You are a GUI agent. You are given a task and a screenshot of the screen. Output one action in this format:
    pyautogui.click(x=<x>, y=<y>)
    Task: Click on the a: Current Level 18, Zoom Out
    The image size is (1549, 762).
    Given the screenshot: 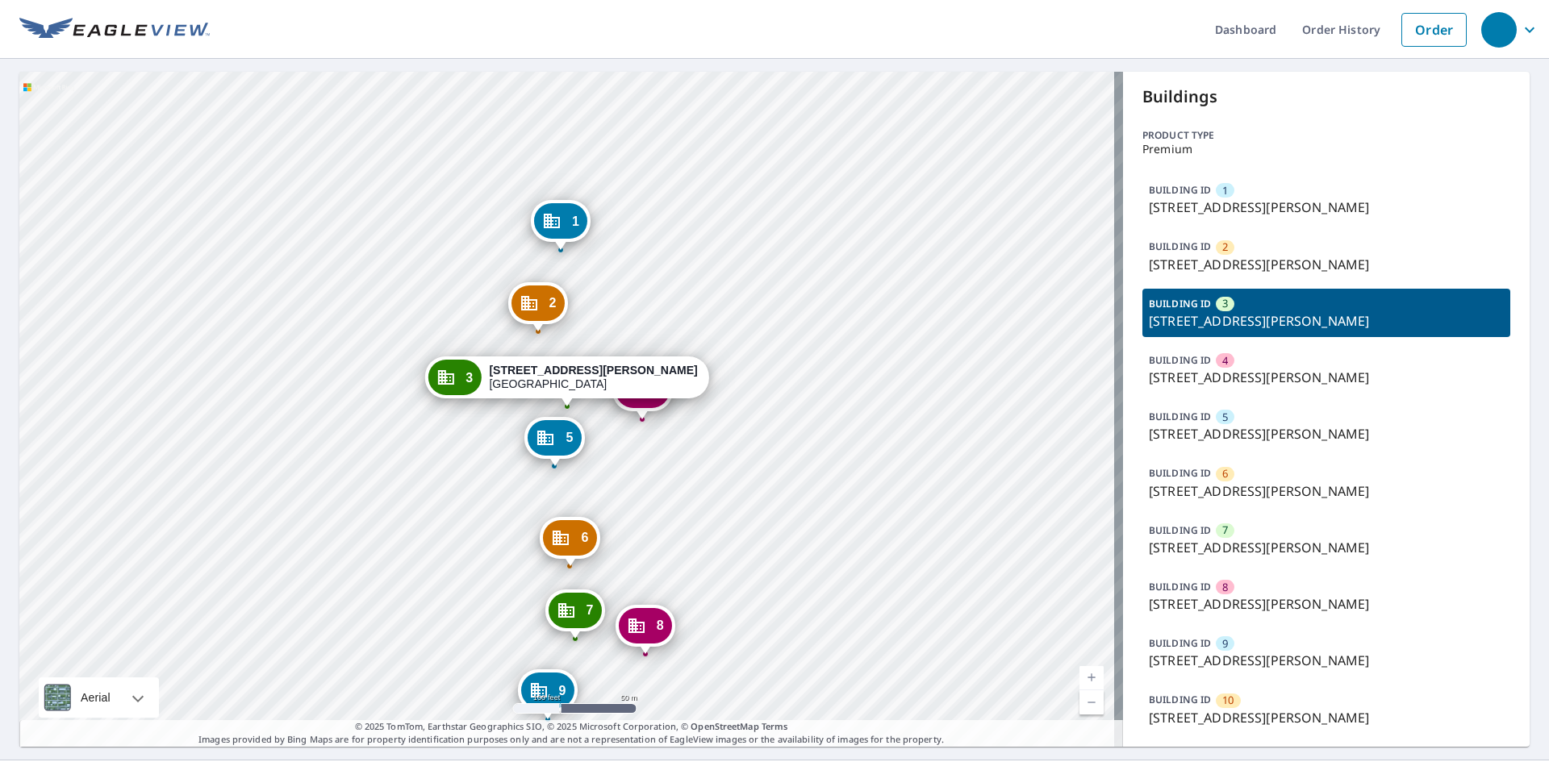 What is the action you would take?
    pyautogui.click(x=1092, y=703)
    